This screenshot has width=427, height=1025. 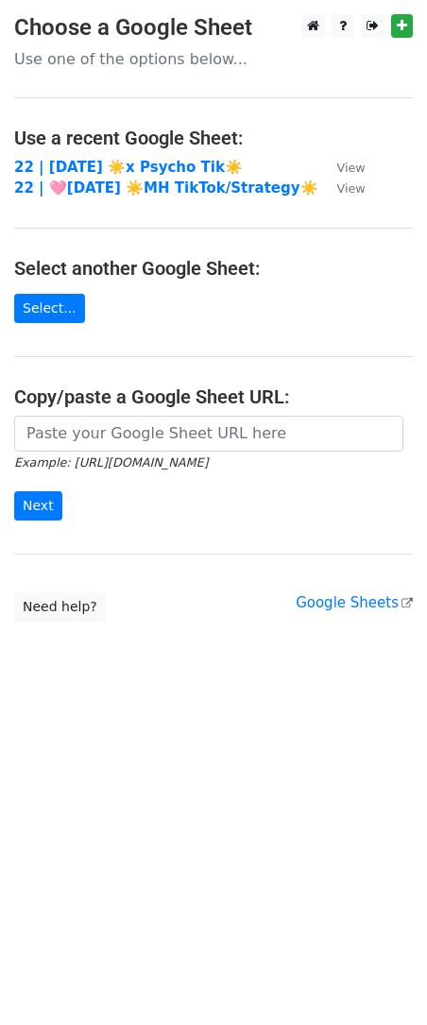 What do you see at coordinates (38, 505) in the screenshot?
I see `input: Next` at bounding box center [38, 505].